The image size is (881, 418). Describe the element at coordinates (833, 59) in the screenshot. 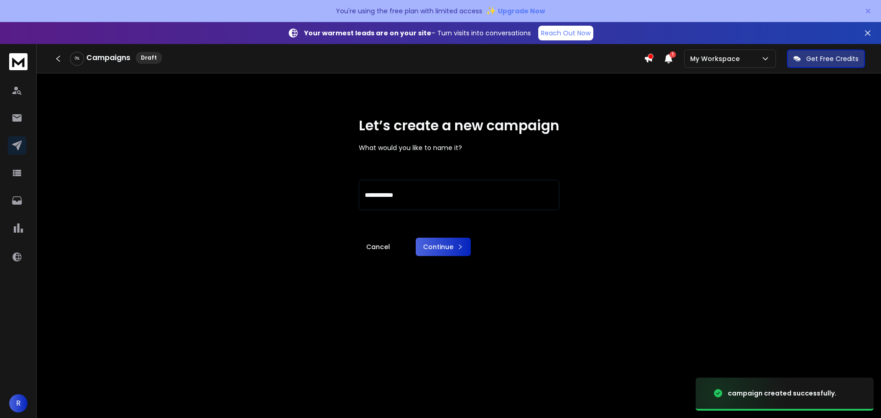

I see `p: Get Free Credits` at that location.